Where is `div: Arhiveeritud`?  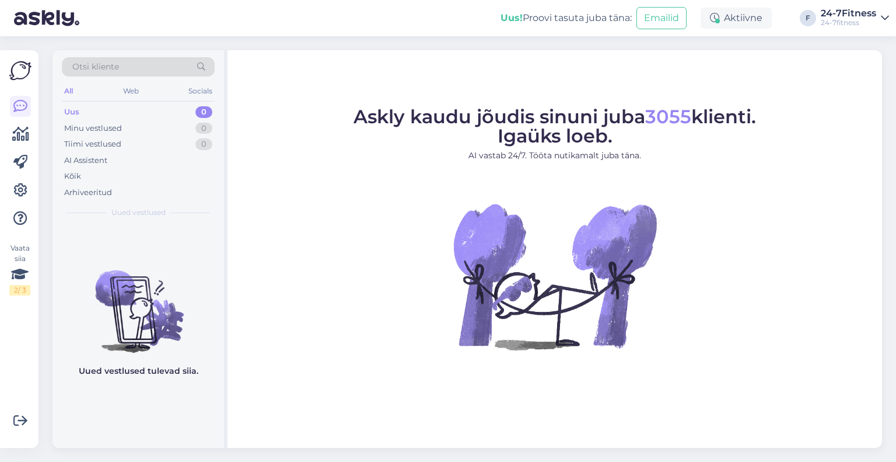 div: Arhiveeritud is located at coordinates (88, 193).